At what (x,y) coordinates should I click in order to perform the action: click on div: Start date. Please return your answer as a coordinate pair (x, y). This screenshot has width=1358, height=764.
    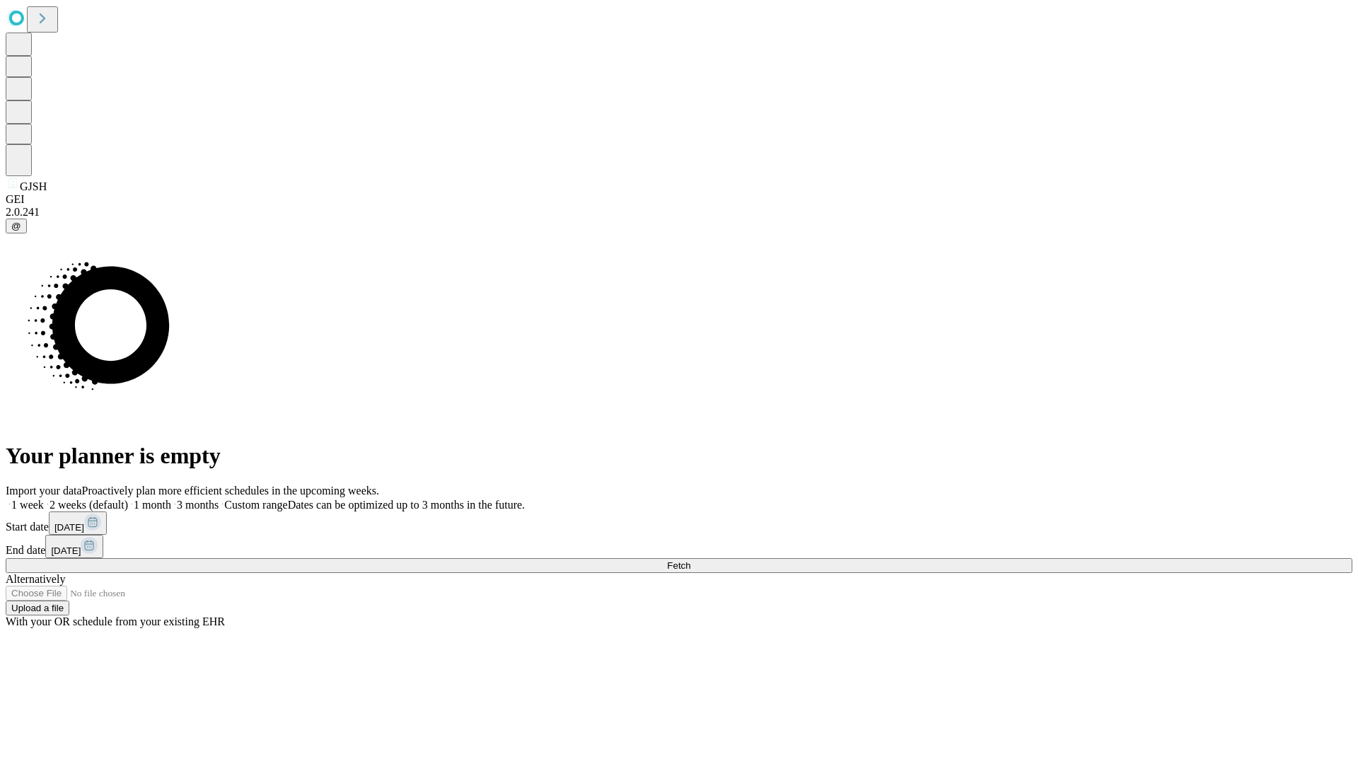
    Looking at the image, I should click on (679, 523).